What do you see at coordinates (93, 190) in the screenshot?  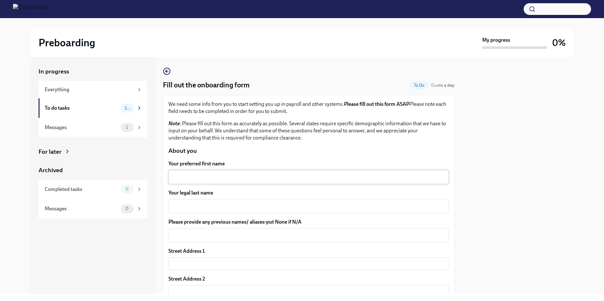 I see `a: Completed tasks0` at bounding box center [93, 190].